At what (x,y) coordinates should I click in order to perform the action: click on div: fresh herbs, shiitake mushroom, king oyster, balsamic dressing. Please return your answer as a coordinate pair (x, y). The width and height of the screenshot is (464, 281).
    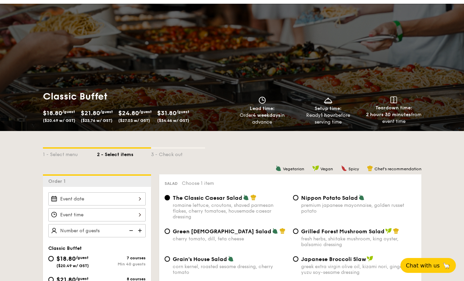
    Looking at the image, I should click on (359, 241).